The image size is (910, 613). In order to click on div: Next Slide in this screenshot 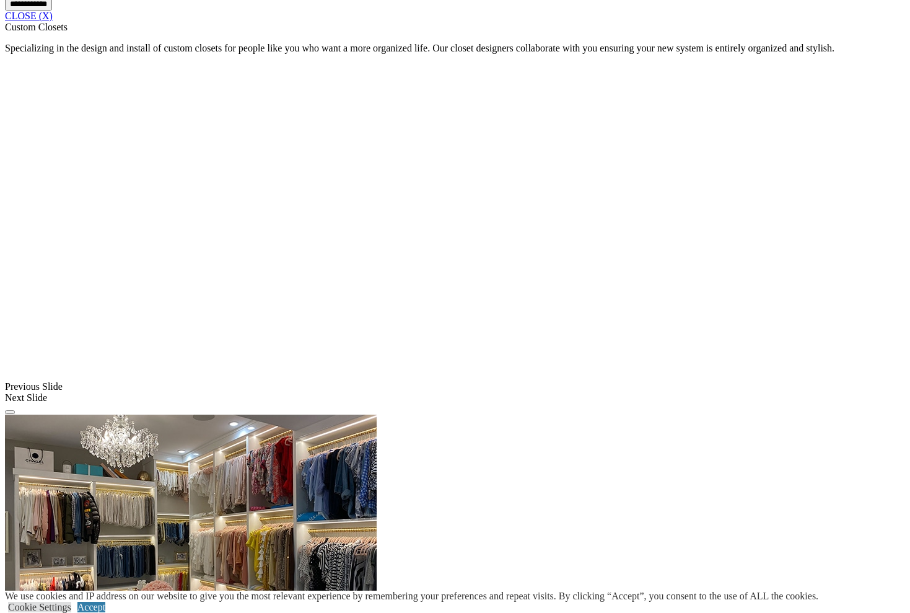, I will do `click(455, 398)`.